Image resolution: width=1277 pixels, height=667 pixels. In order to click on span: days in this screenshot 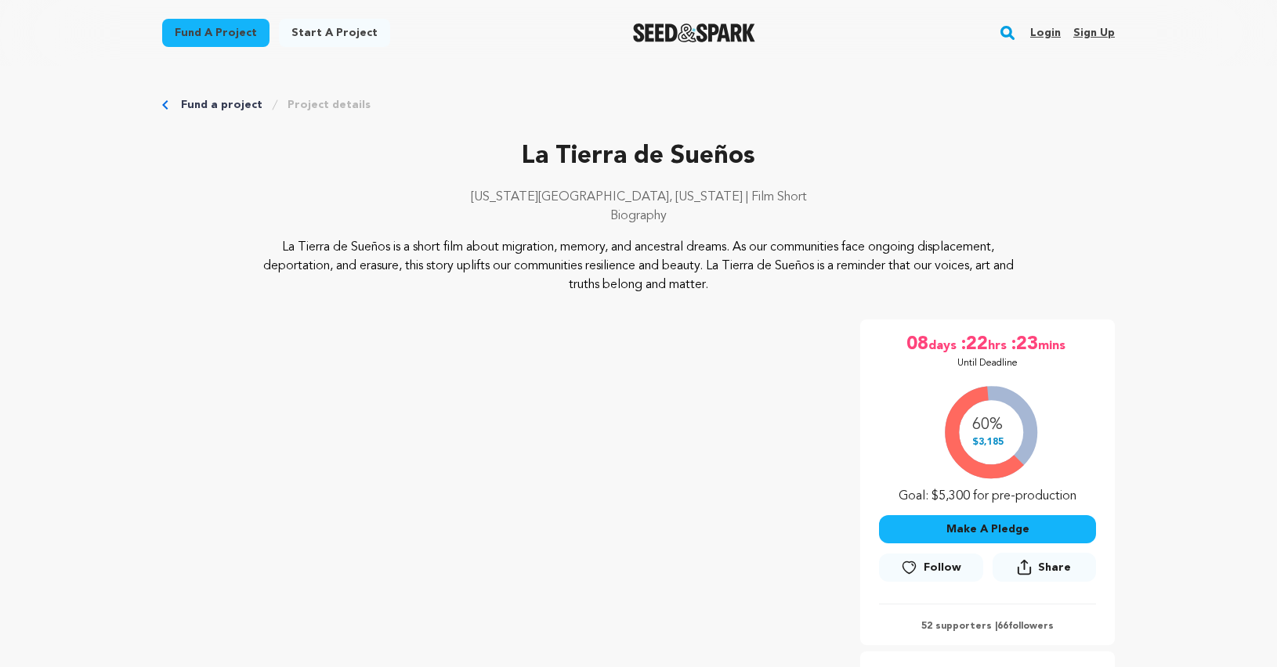, I will do `click(944, 345)`.